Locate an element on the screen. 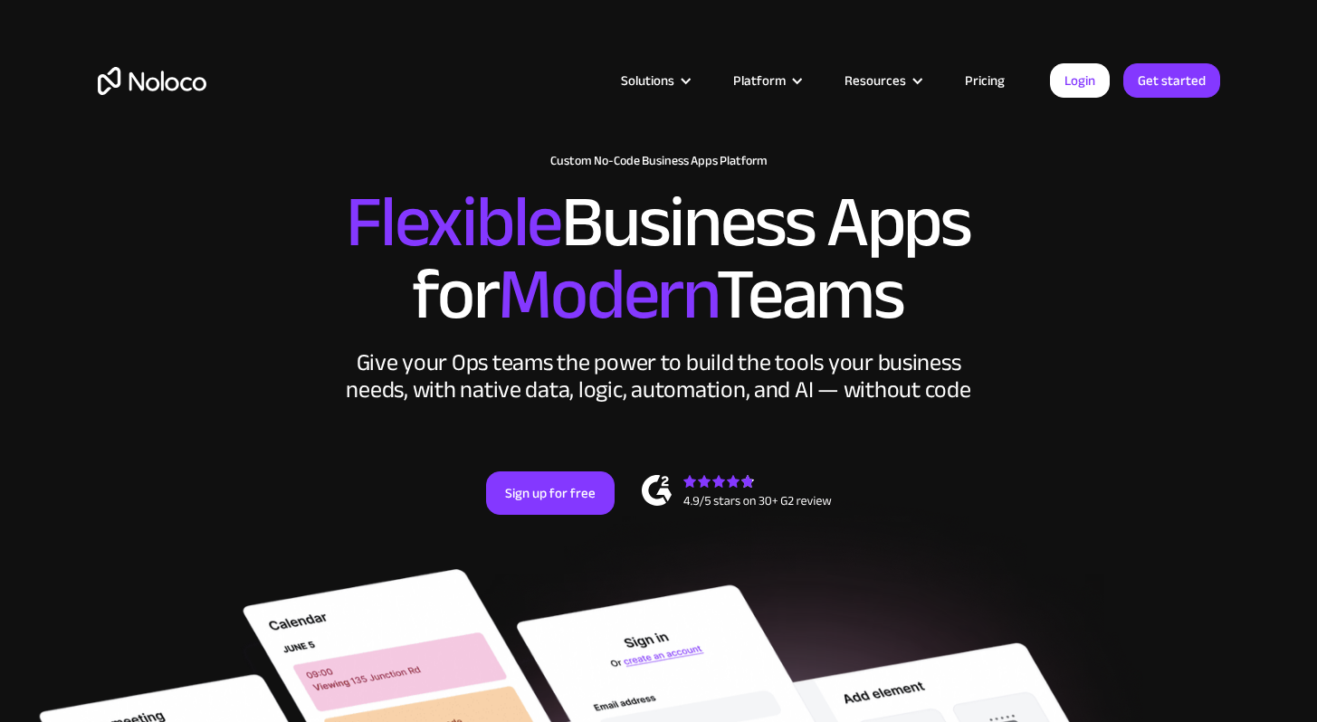 This screenshot has width=1317, height=722. a: Get started is located at coordinates (1171, 81).